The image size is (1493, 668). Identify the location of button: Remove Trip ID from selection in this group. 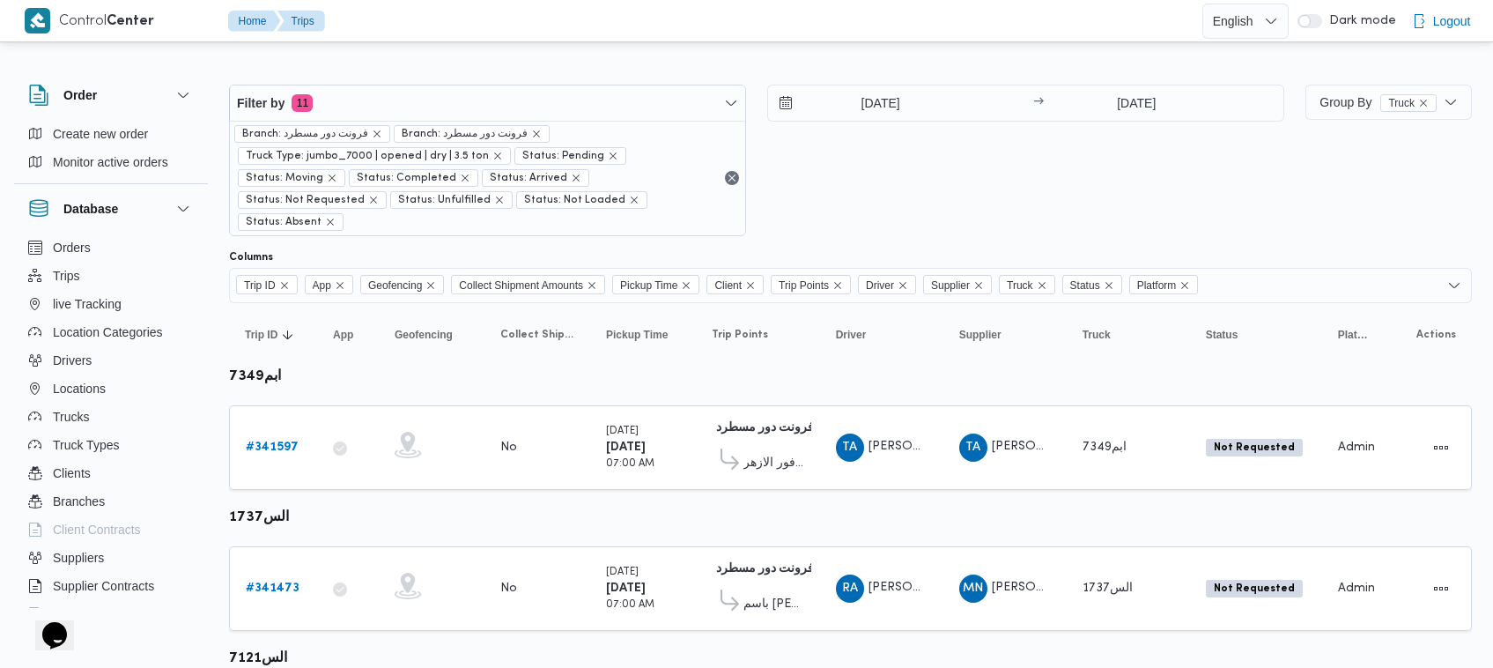
(285, 285).